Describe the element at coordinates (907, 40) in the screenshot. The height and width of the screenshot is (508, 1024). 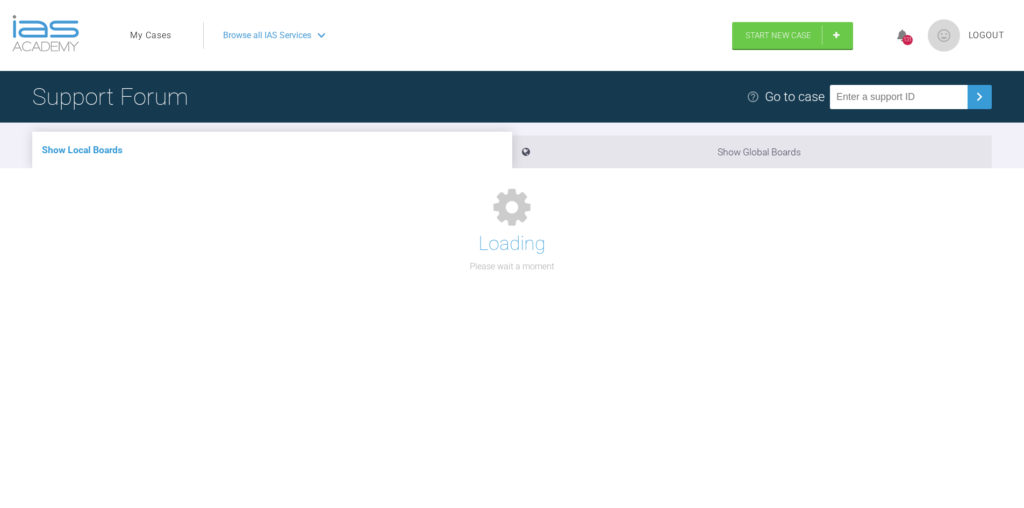
I see `div: 131` at that location.